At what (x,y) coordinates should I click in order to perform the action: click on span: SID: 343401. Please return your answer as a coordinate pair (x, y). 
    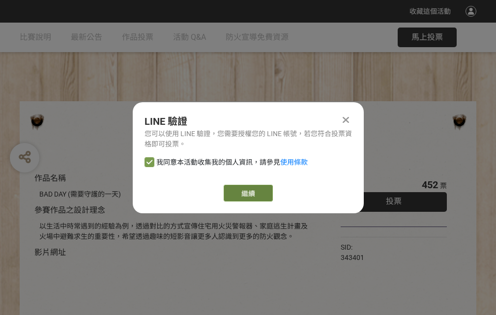
    Looking at the image, I should click on (353, 252).